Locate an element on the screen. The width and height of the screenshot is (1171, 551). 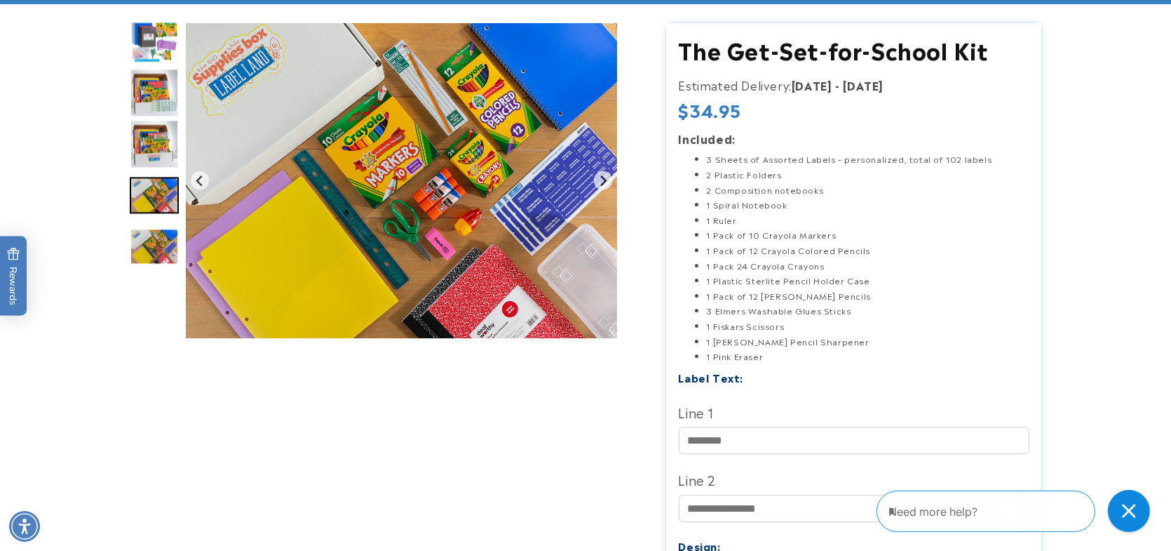
div: Go to slide 6 is located at coordinates (154, 195).